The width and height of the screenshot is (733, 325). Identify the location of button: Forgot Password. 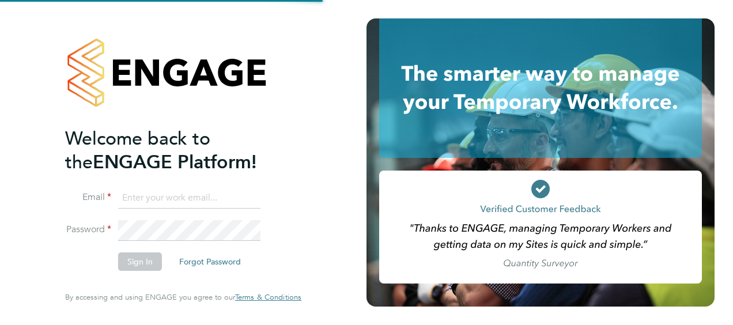
(210, 261).